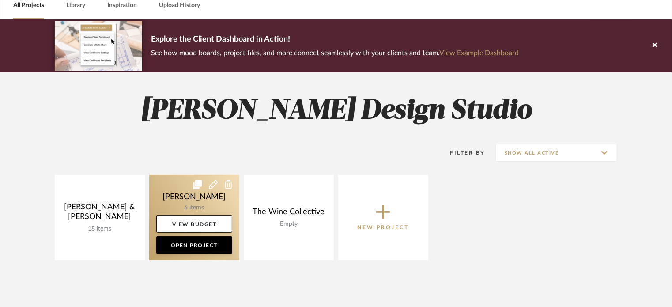 This screenshot has width=672, height=307. Describe the element at coordinates (383, 227) in the screenshot. I see `p: New Project` at that location.